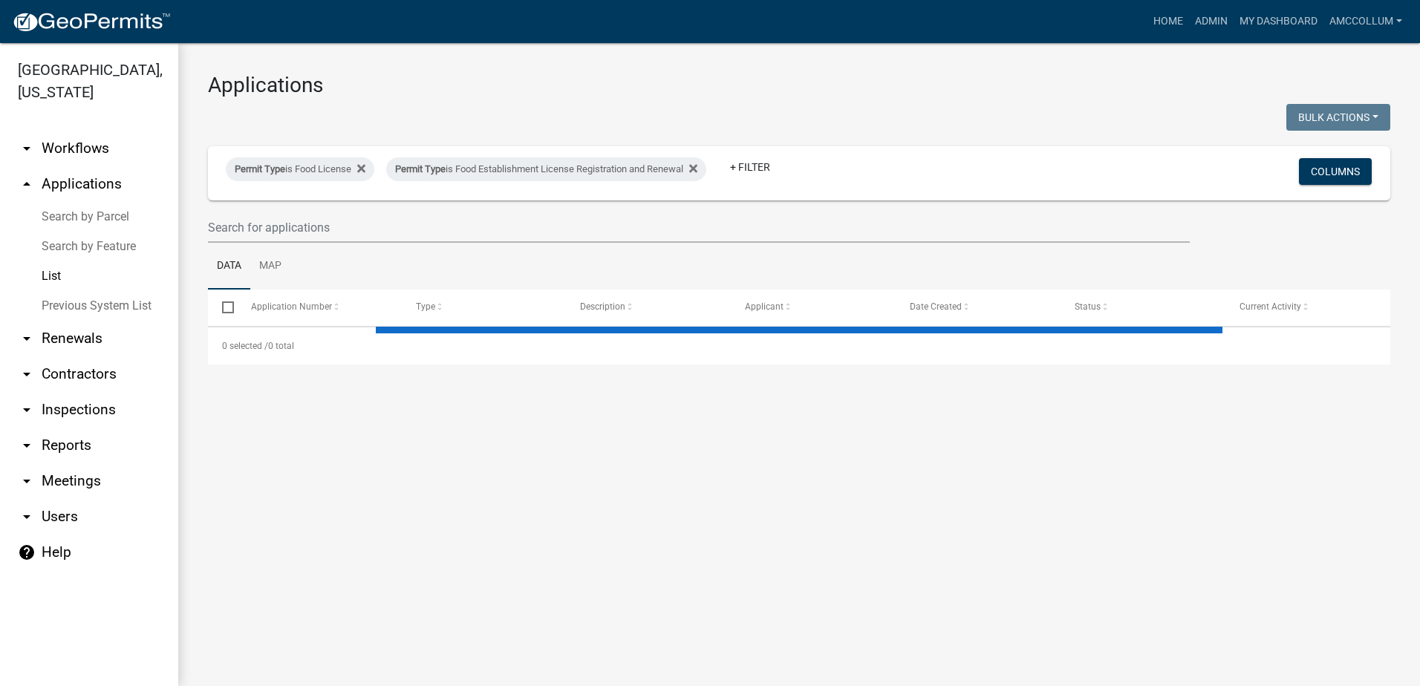  What do you see at coordinates (291, 307) in the screenshot?
I see `span: Application Number` at bounding box center [291, 307].